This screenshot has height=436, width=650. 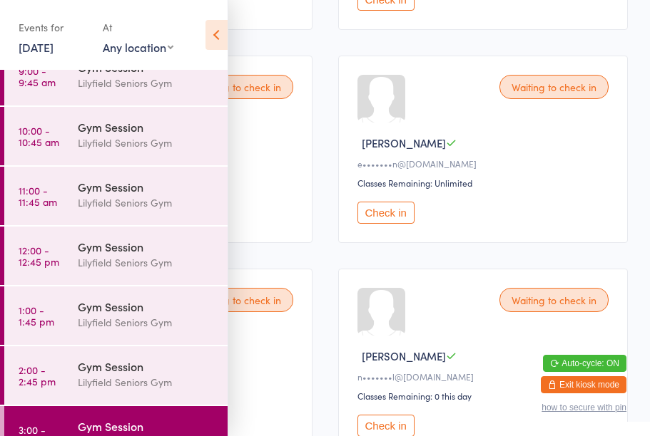 I want to click on div: Classes Remaining: 0 this day, so click(x=485, y=396).